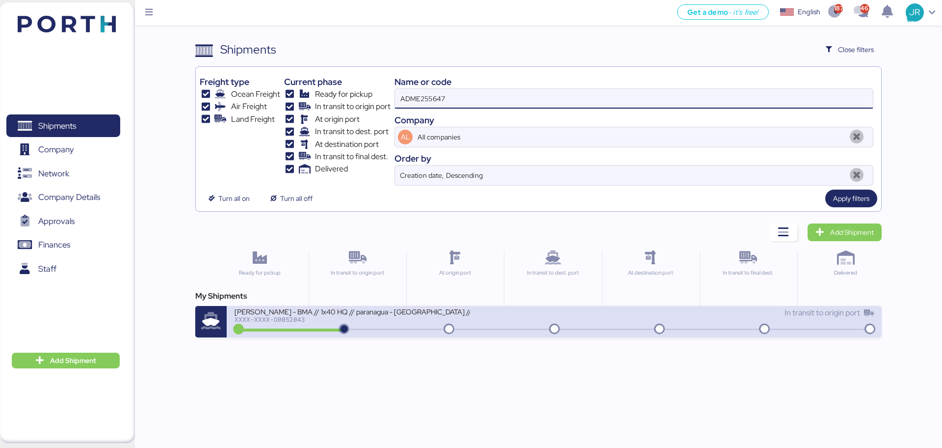 The width and height of the screenshot is (942, 448). Describe the element at coordinates (57, 126) in the screenshot. I see `span: Shipments` at that location.